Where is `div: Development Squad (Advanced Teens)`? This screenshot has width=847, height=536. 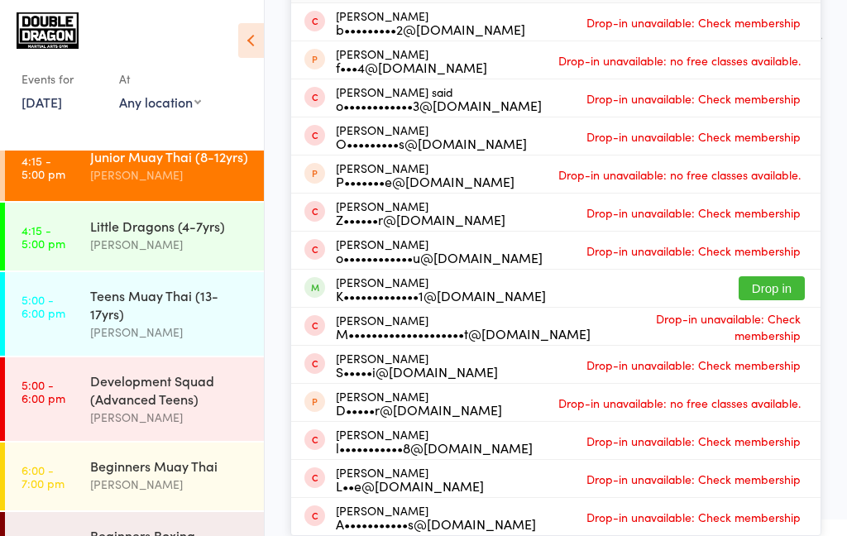 div: Development Squad (Advanced Teens) is located at coordinates (170, 390).